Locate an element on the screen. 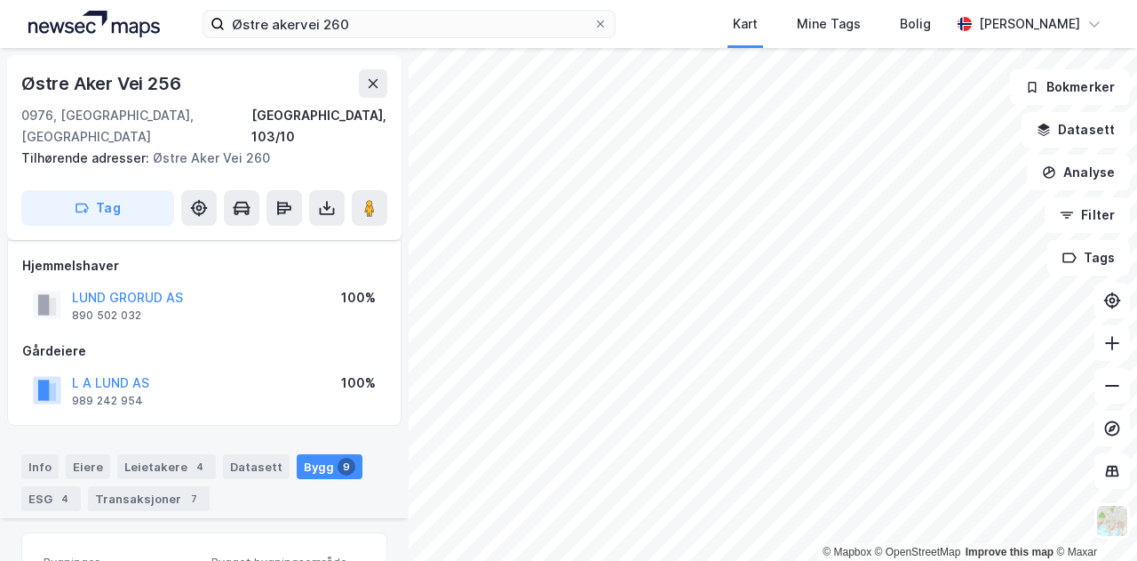 This screenshot has width=1137, height=561. div: Bygg is located at coordinates (330, 466).